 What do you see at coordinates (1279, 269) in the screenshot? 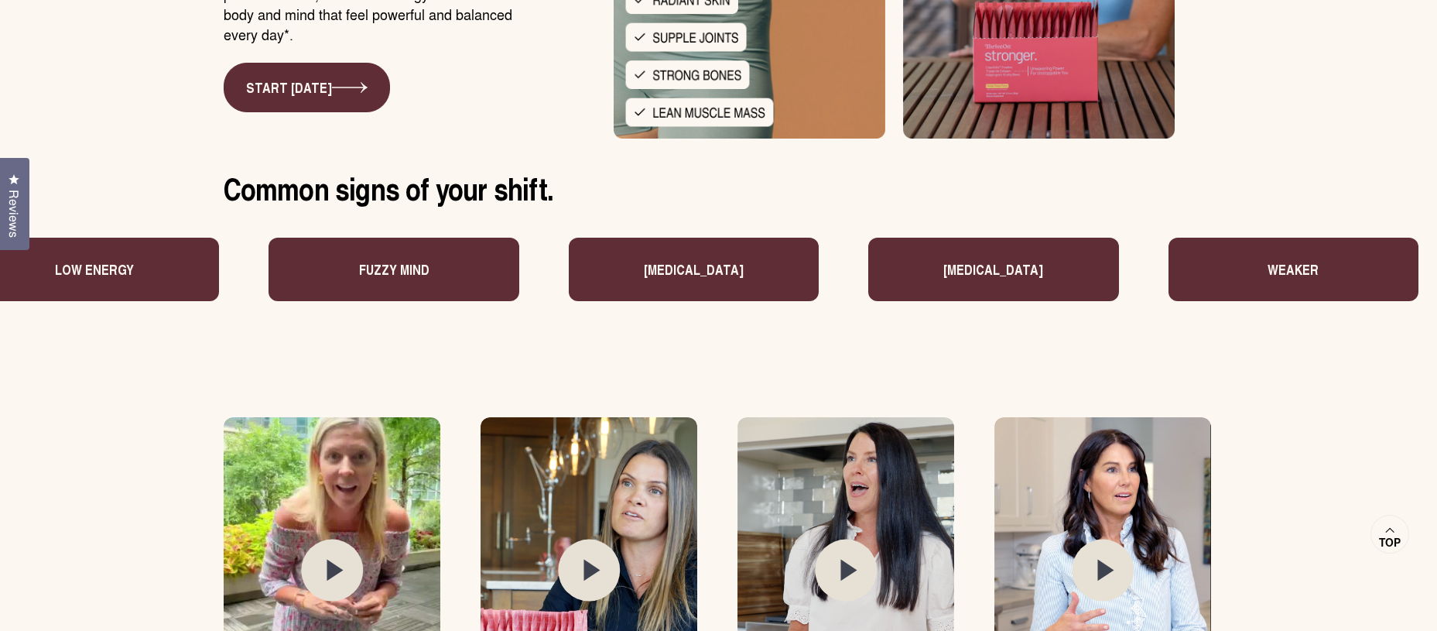
I see `p: Weaker` at bounding box center [1279, 269].